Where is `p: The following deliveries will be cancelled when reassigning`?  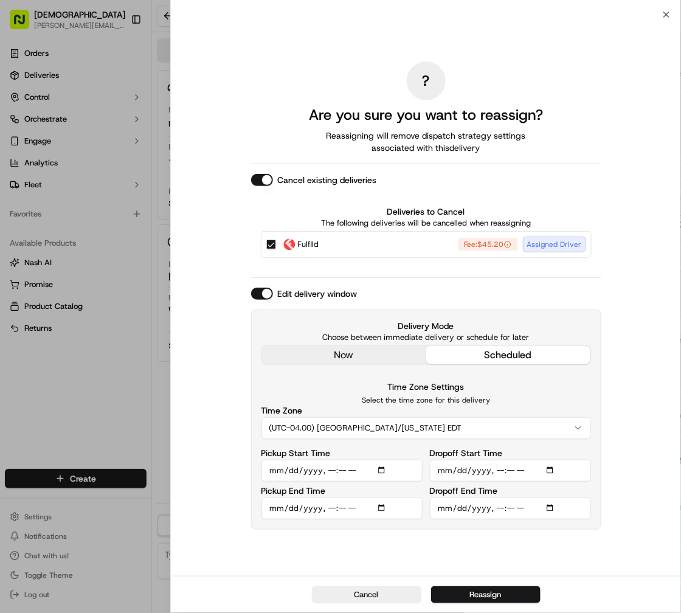
p: The following deliveries will be cancelled when reassigning is located at coordinates (426, 223).